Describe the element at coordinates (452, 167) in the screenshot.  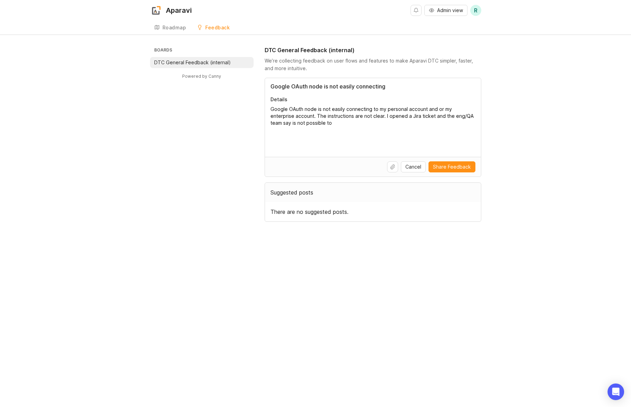
I see `button: Share Feedback` at that location.